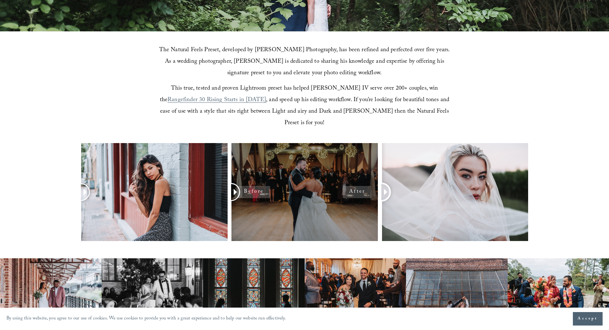 The width and height of the screenshot is (609, 330). What do you see at coordinates (305, 112) in the screenshot?
I see `span: , and speed up his editing workflow. If you’re looking for beautiful tones and ease of use with a...` at bounding box center [305, 112].